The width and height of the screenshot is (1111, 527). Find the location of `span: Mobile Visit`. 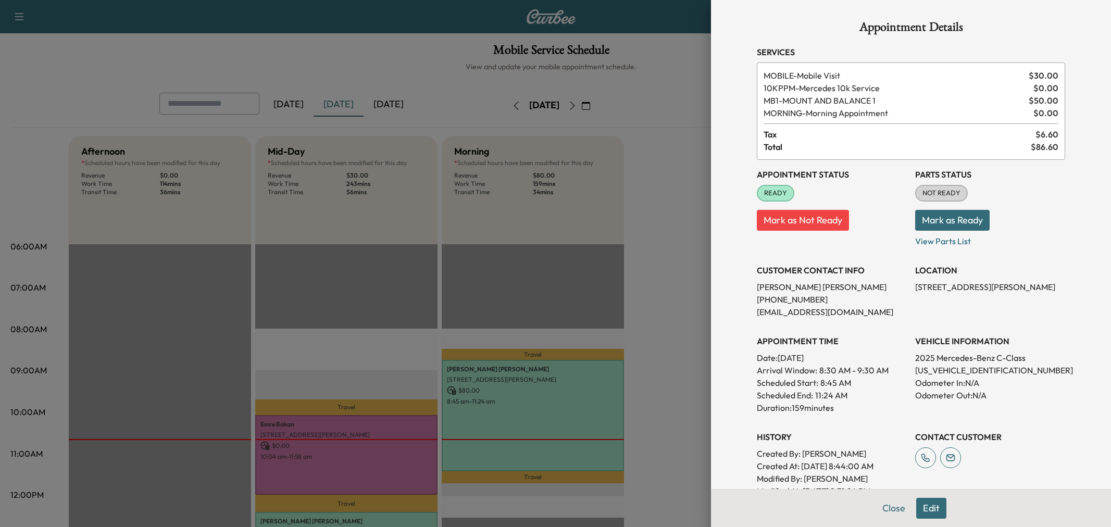

span: Mobile Visit is located at coordinates (894, 76).